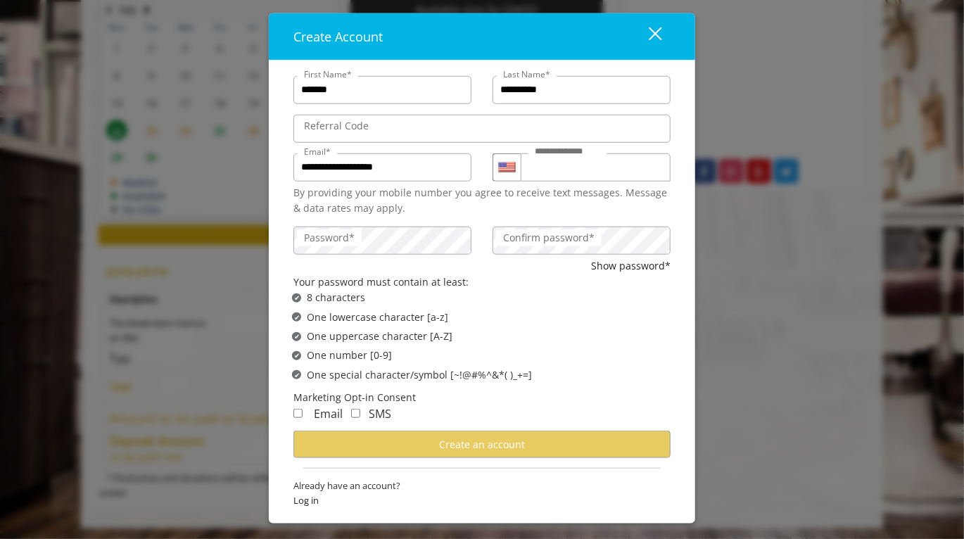 This screenshot has width=964, height=539. What do you see at coordinates (382, 167) in the screenshot?
I see `input: Email` at bounding box center [382, 167].